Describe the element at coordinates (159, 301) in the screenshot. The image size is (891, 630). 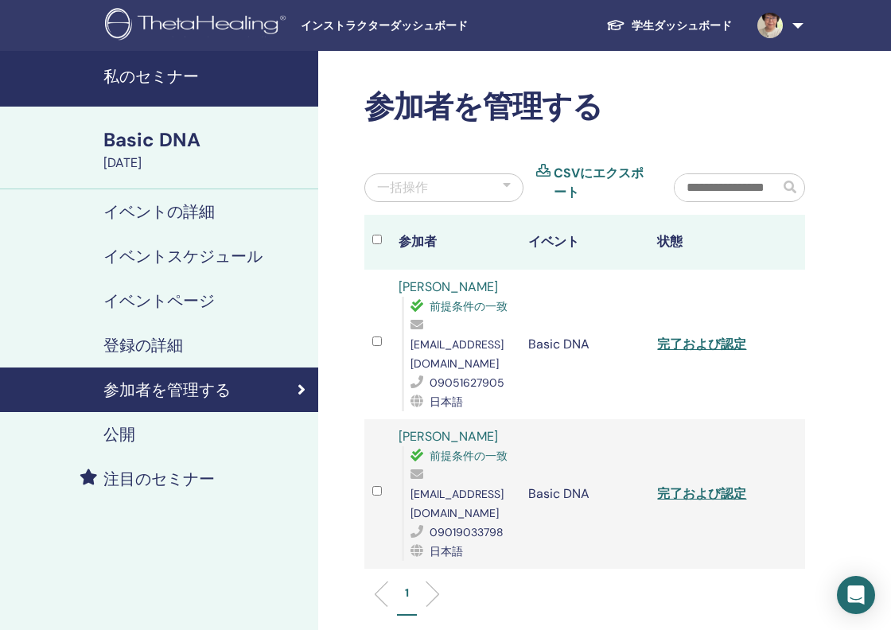
I see `h4: イベントページ` at that location.